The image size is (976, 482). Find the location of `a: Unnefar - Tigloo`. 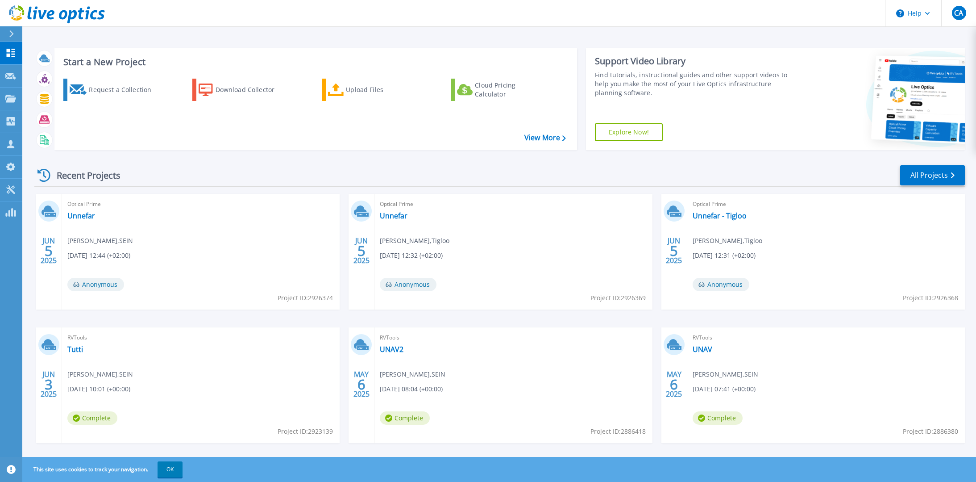

a: Unnefar - Tigloo is located at coordinates (720, 216).